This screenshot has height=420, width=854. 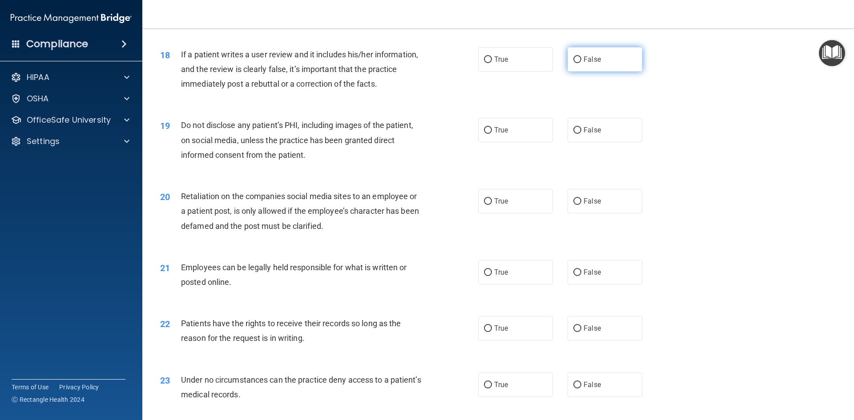 What do you see at coordinates (69, 120) in the screenshot?
I see `p: OfficeSafe University` at bounding box center [69, 120].